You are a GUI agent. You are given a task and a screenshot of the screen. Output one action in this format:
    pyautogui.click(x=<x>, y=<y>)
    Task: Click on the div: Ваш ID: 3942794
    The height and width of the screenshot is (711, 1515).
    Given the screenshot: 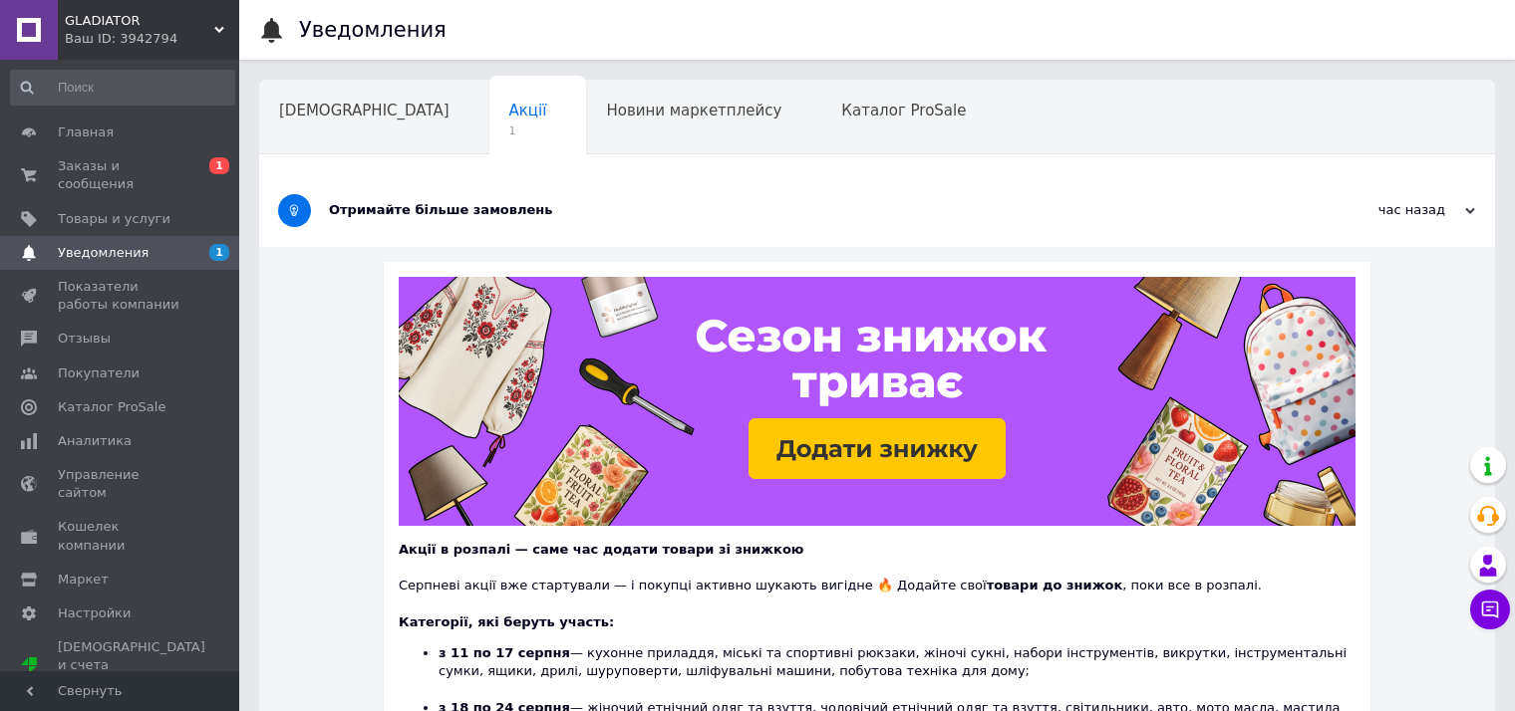 What is the action you would take?
    pyautogui.click(x=151, y=39)
    